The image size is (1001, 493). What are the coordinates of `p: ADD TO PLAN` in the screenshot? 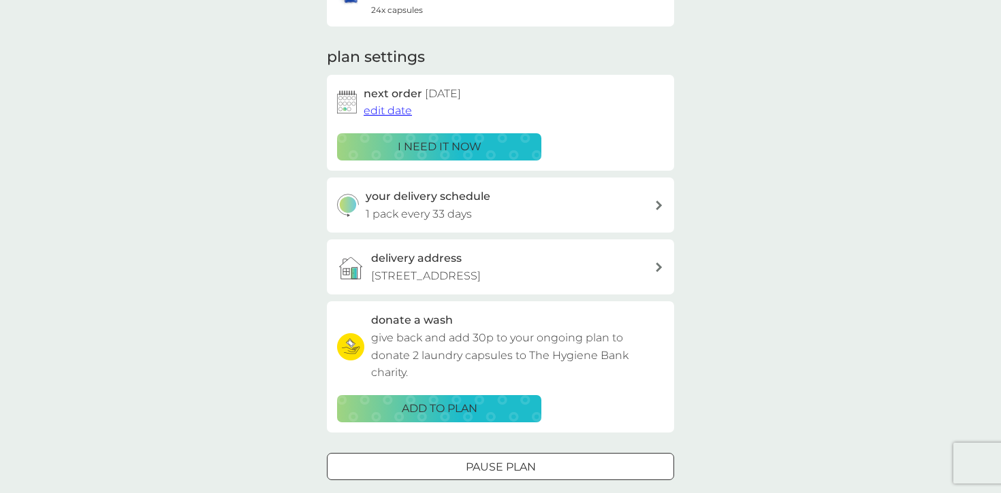 It's located at (439, 409).